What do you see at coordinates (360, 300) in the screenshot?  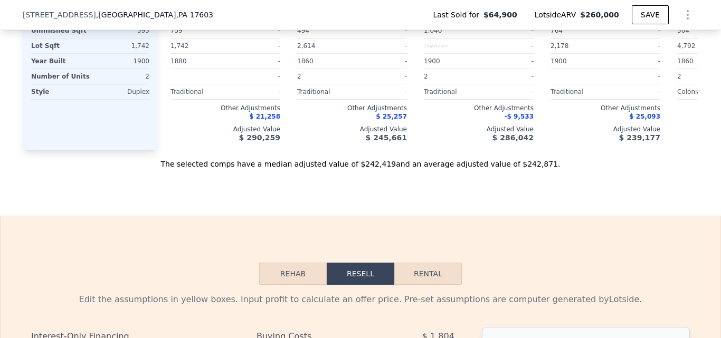 I see `div: Edit the assumptions in yellow boxes. Input profit to calculate an offer price. Pre-set assumptio...` at bounding box center [360, 300].